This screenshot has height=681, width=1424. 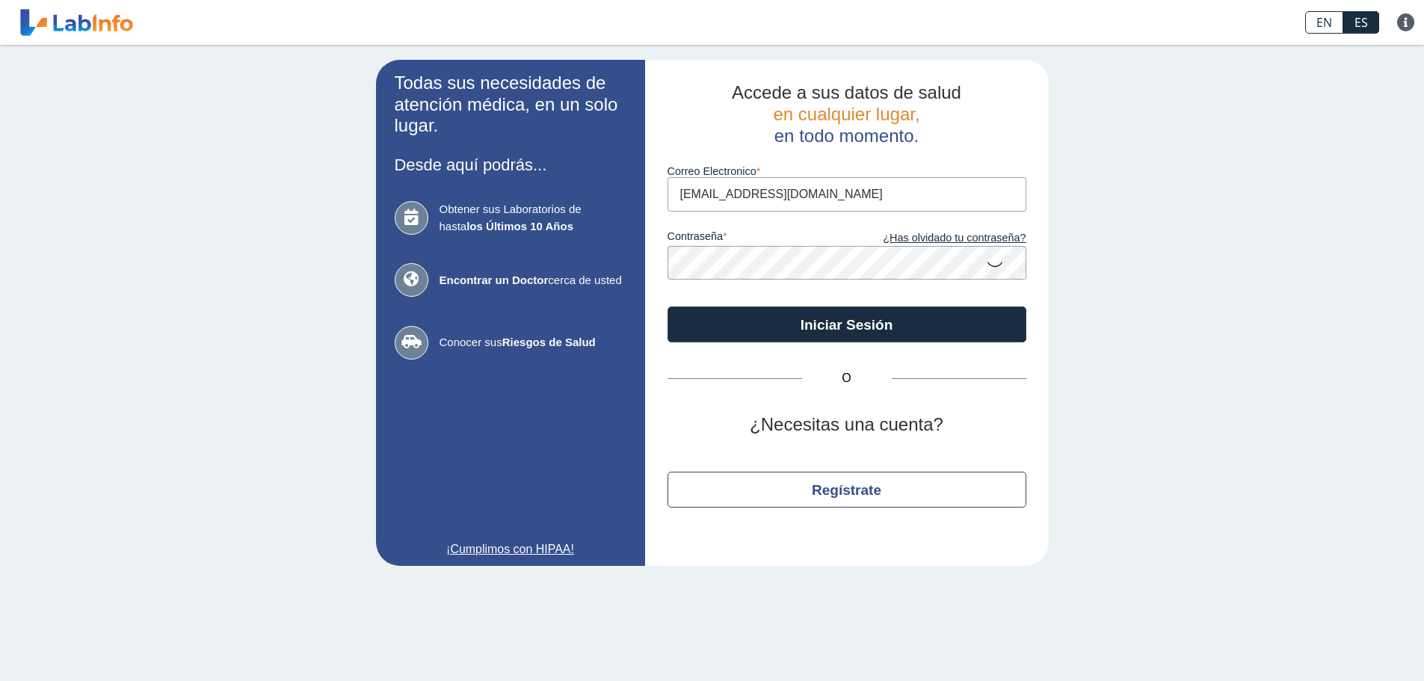 I want to click on b: Riesgos de Salud, so click(x=549, y=342).